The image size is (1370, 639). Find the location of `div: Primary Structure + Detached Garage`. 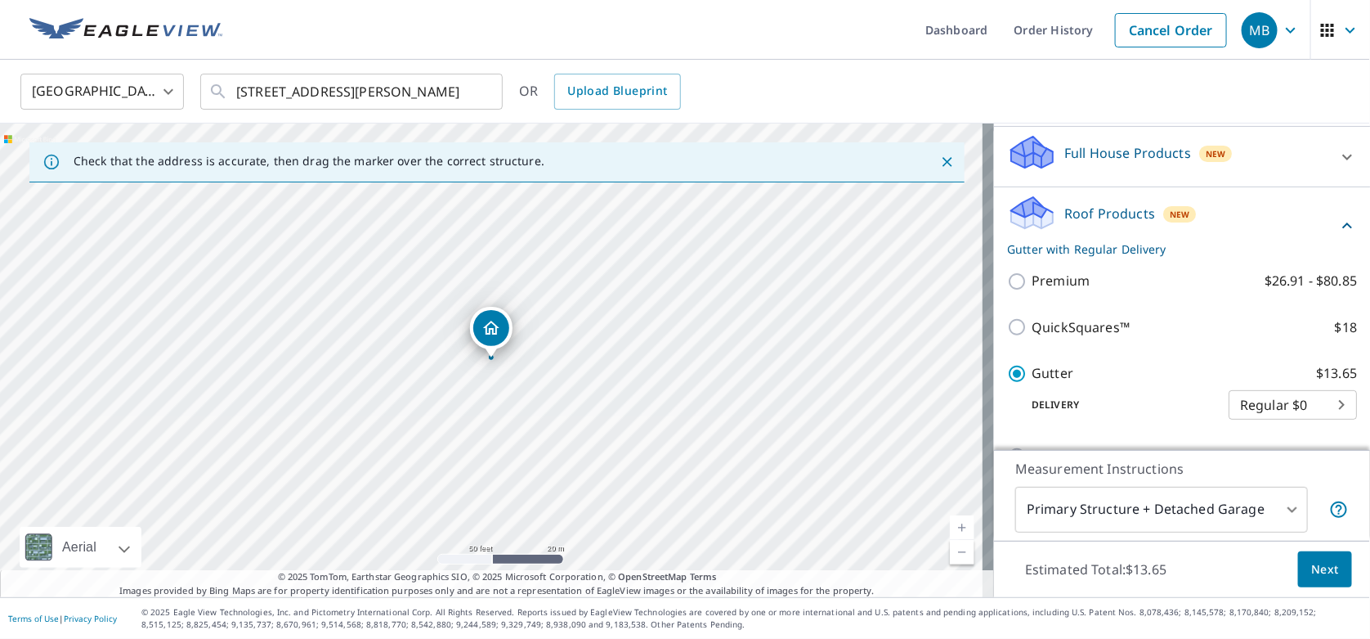

div: Primary Structure + Detached Garage is located at coordinates (1162, 509).